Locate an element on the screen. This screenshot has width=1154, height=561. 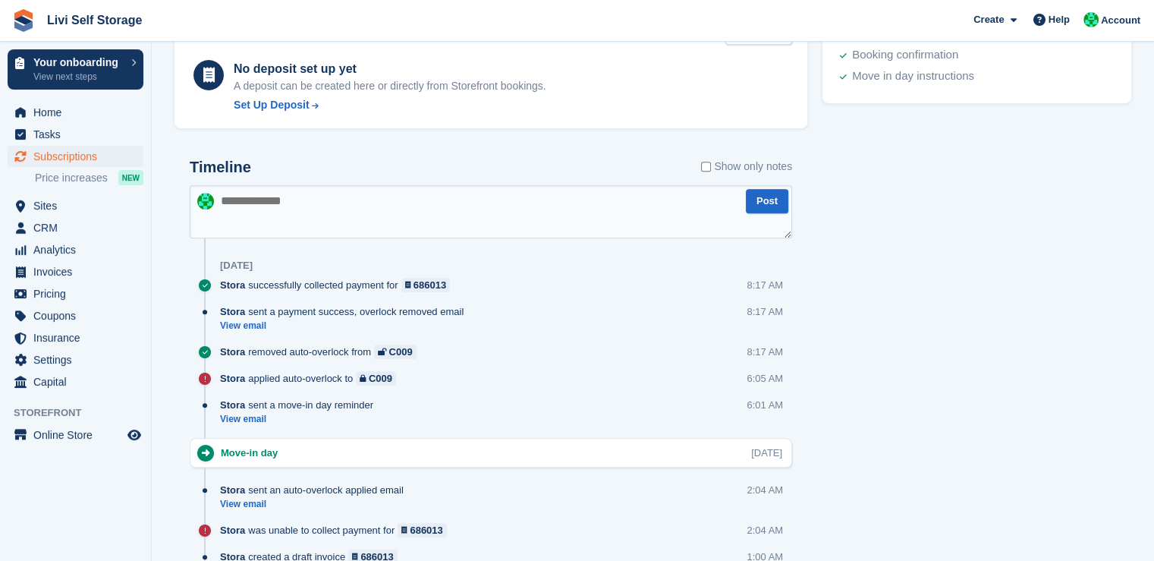
img: stora-icon-8386f47178a22dfd0bd8f6a31ec36ba5ce8667c1dd55bd0f319d3a0aa187defe.svg is located at coordinates (24, 20).